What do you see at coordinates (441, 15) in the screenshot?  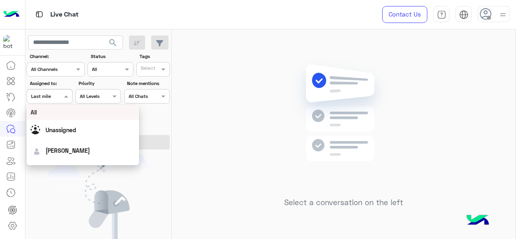 I see `a: tab` at bounding box center [441, 15].